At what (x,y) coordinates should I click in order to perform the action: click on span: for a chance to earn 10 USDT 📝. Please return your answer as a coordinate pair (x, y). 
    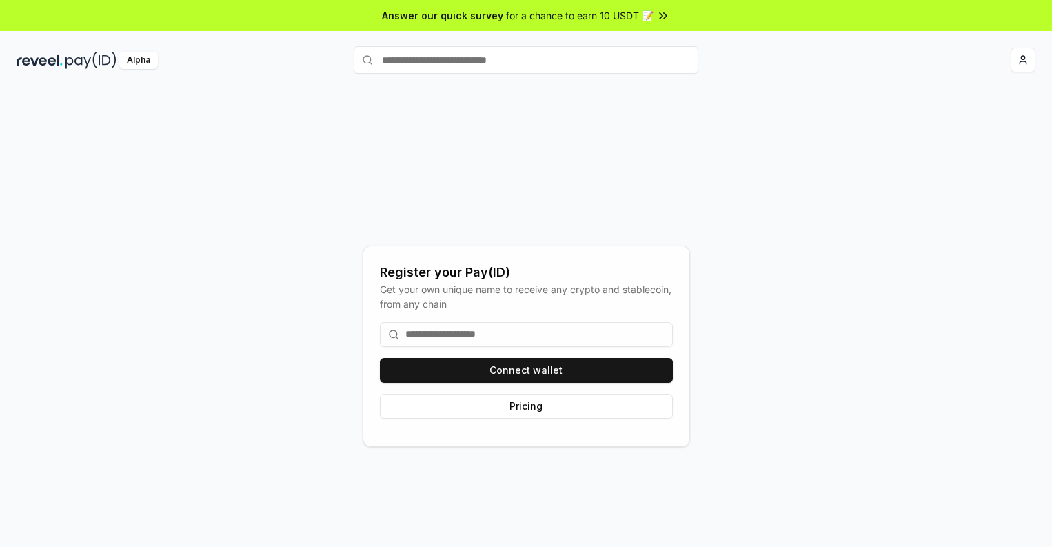
    Looking at the image, I should click on (580, 15).